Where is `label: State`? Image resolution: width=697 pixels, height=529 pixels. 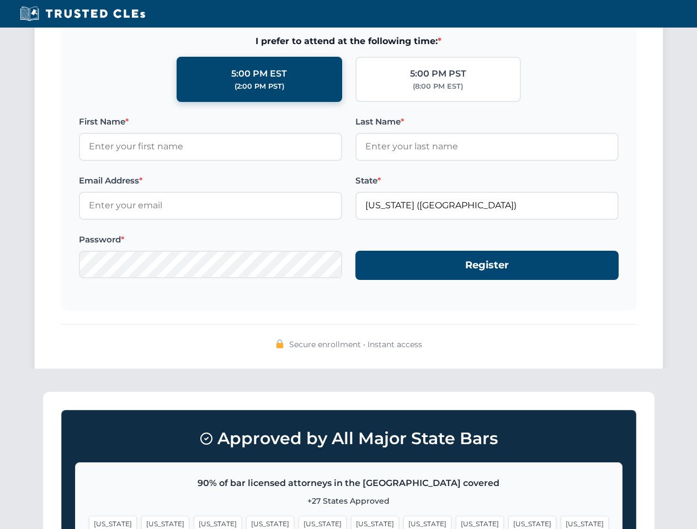 label: State is located at coordinates (486, 181).